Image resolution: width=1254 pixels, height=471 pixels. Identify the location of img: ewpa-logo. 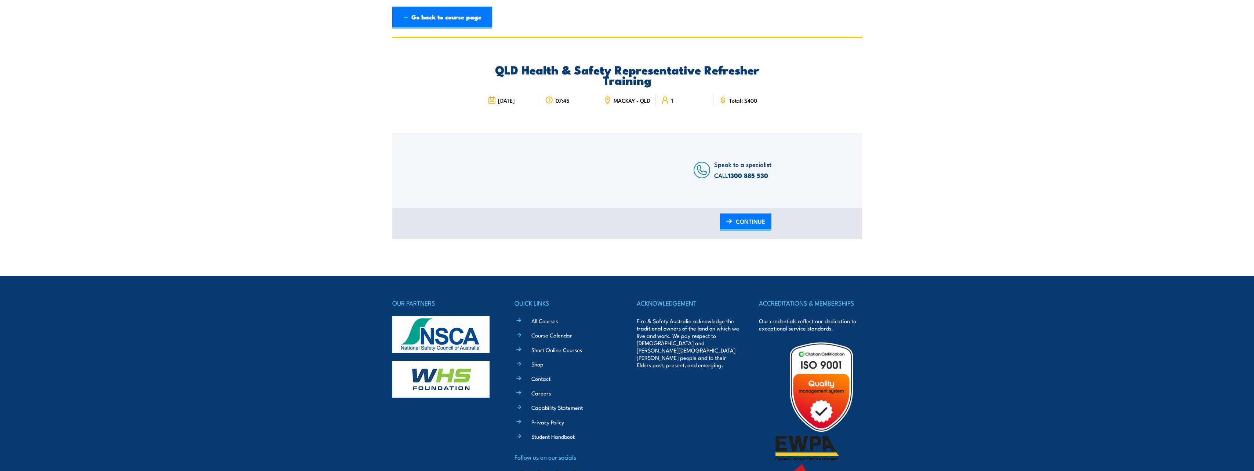
(807, 448).